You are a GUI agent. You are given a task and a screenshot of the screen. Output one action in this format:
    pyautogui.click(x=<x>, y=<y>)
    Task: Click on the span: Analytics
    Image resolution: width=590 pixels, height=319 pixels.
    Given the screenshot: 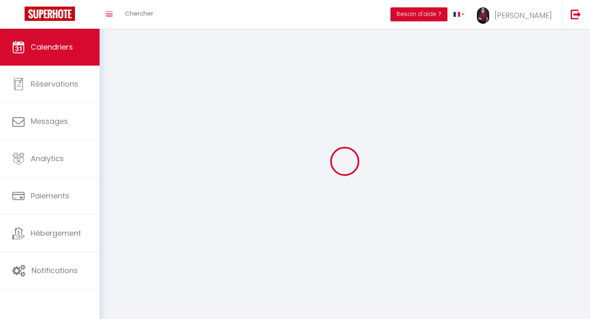 What is the action you would take?
    pyautogui.click(x=47, y=158)
    